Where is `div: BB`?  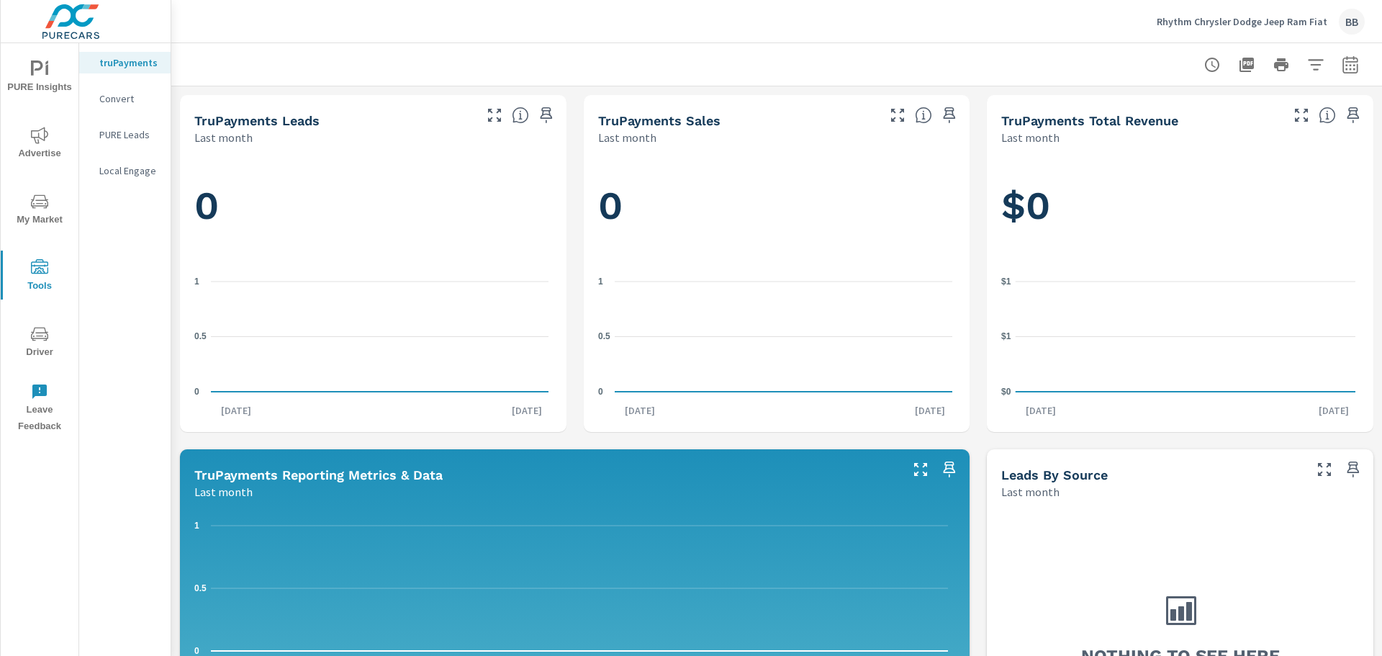 div: BB is located at coordinates (1352, 22).